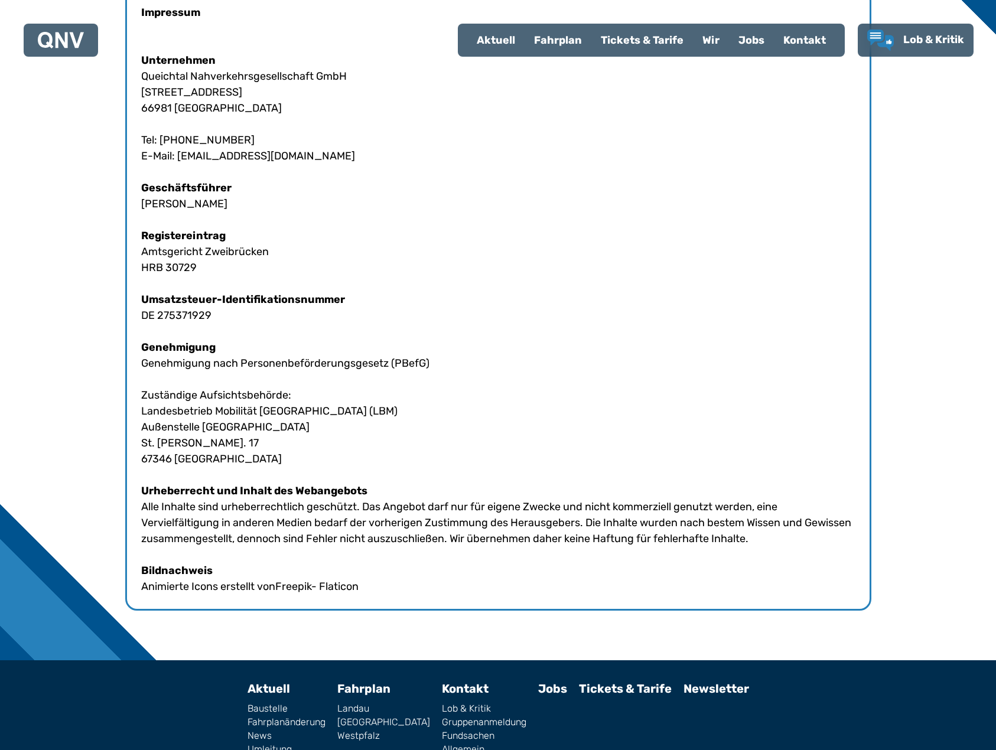 This screenshot has width=996, height=750. Describe the element at coordinates (498, 188) in the screenshot. I see `h4: Geschäftsführer` at that location.